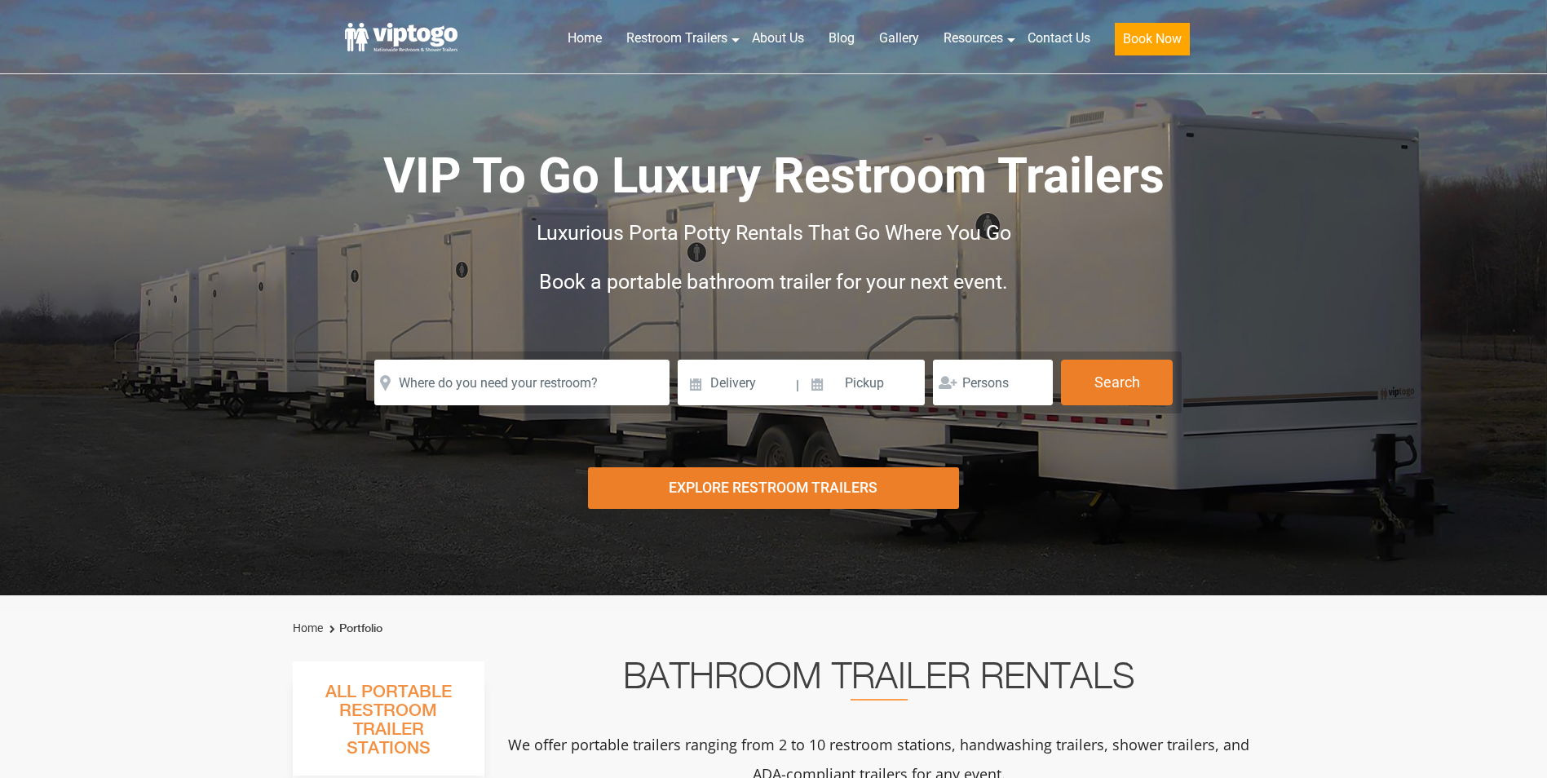  I want to click on a: About Us, so click(778, 38).